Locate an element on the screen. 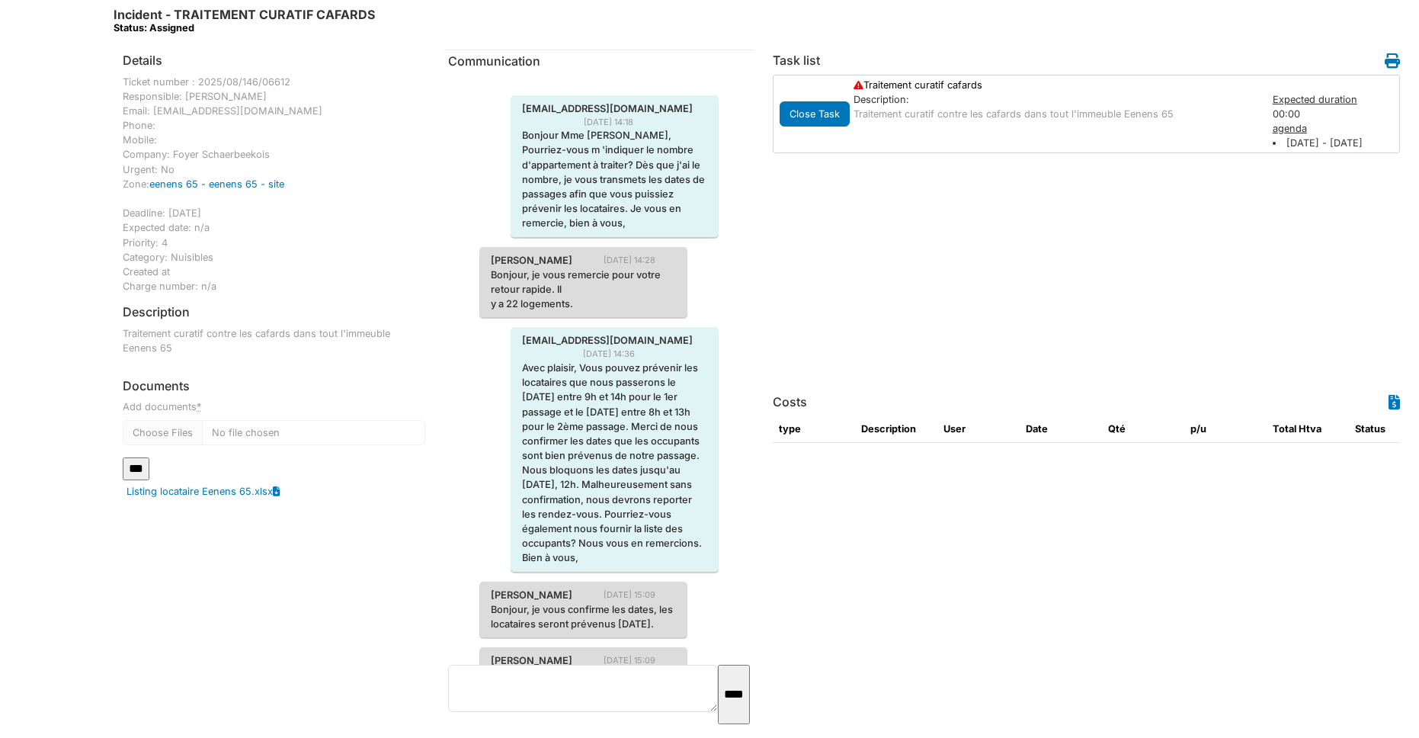 The width and height of the screenshot is (1419, 738). div: agenda is located at coordinates (1335, 128).